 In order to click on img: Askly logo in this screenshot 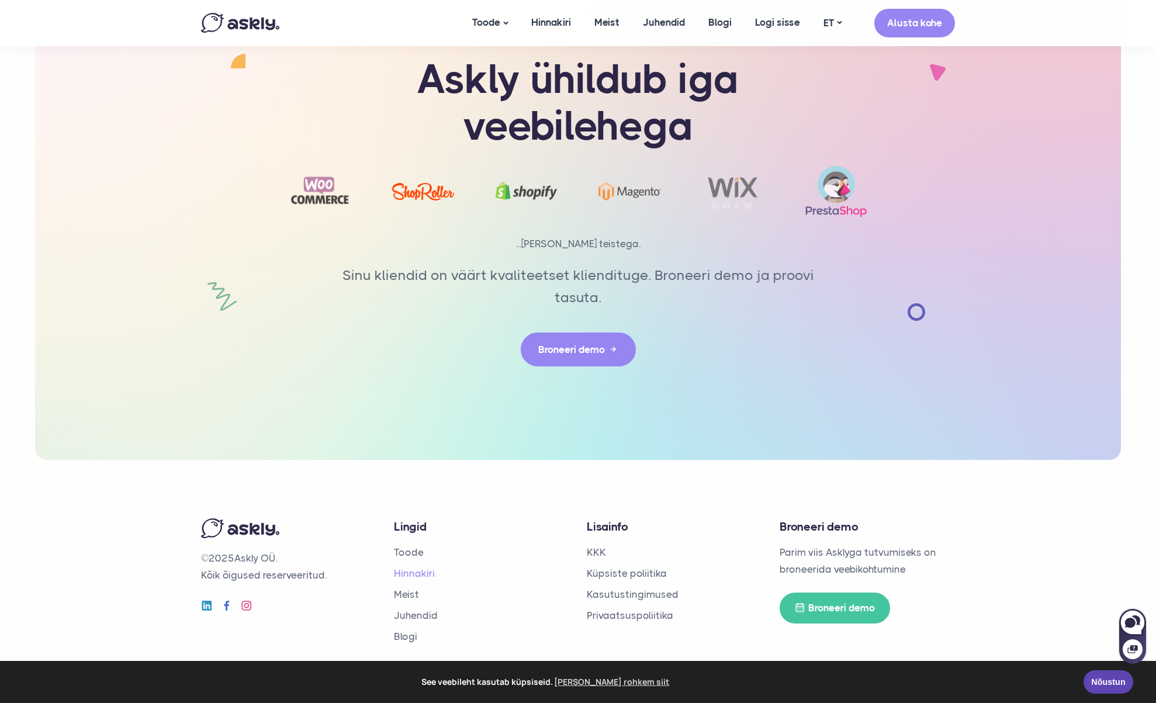, I will do `click(240, 528)`.